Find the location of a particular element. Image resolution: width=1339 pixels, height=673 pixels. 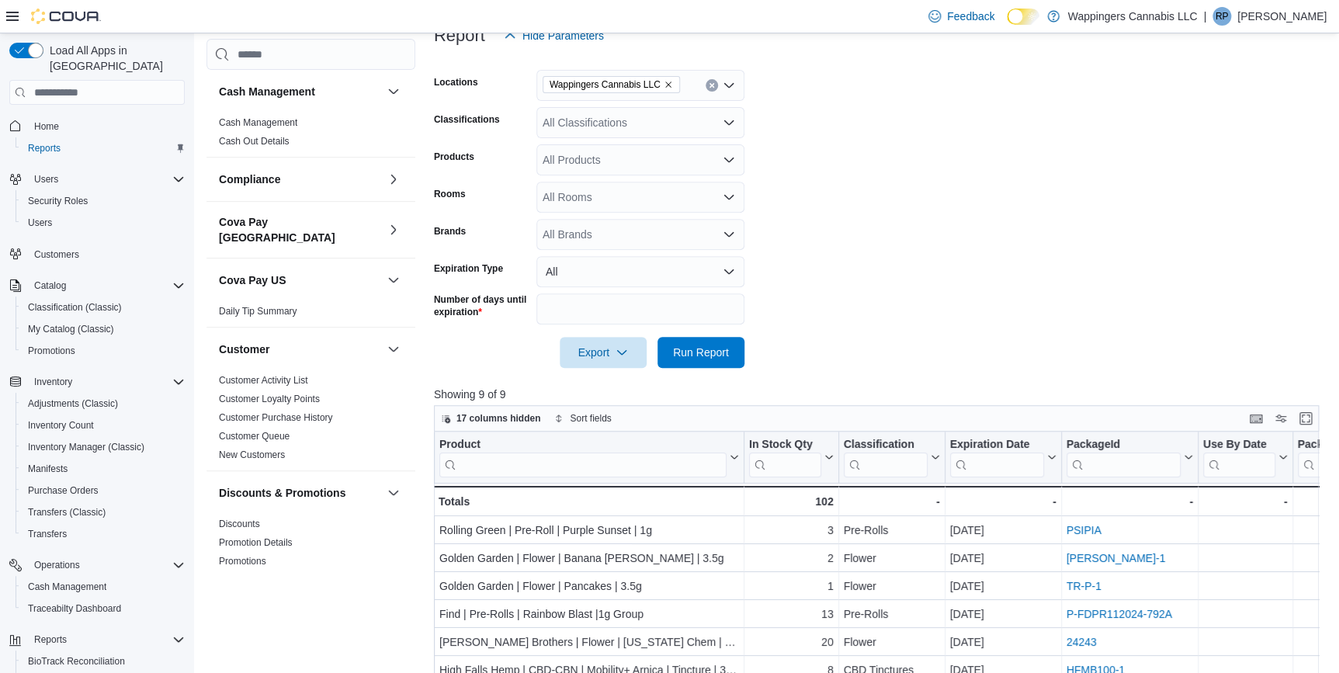

span: Operations is located at coordinates (106, 565).